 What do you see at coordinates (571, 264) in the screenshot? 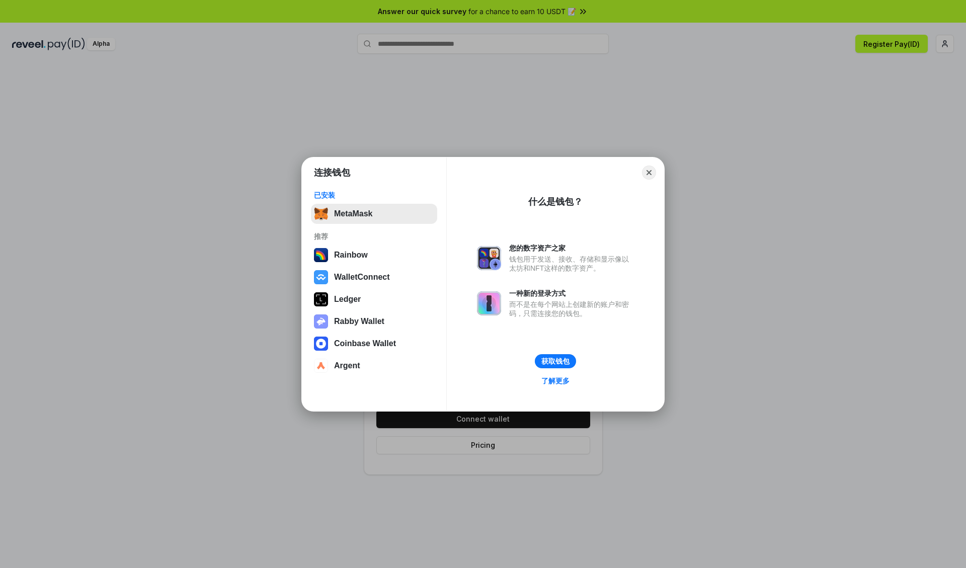
I see `div: 钱包用于发送、接收、存储和显示像以太坊和NFT这样的数字资产。` at bounding box center [571, 264].